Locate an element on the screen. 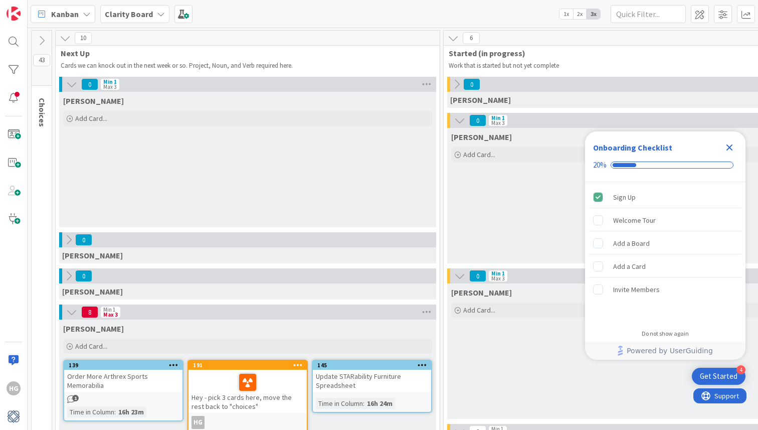 This screenshot has width=758, height=430. div: Checklist Container is located at coordinates (666, 245).